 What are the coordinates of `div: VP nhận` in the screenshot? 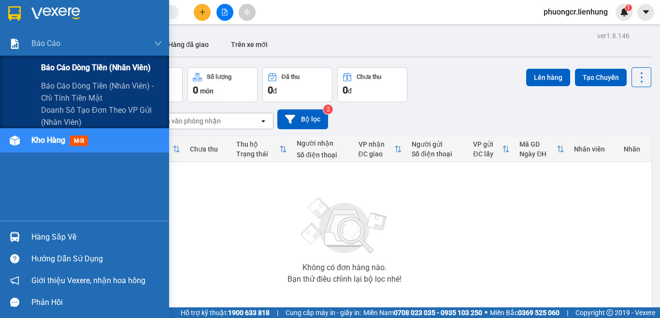 It's located at (377, 144).